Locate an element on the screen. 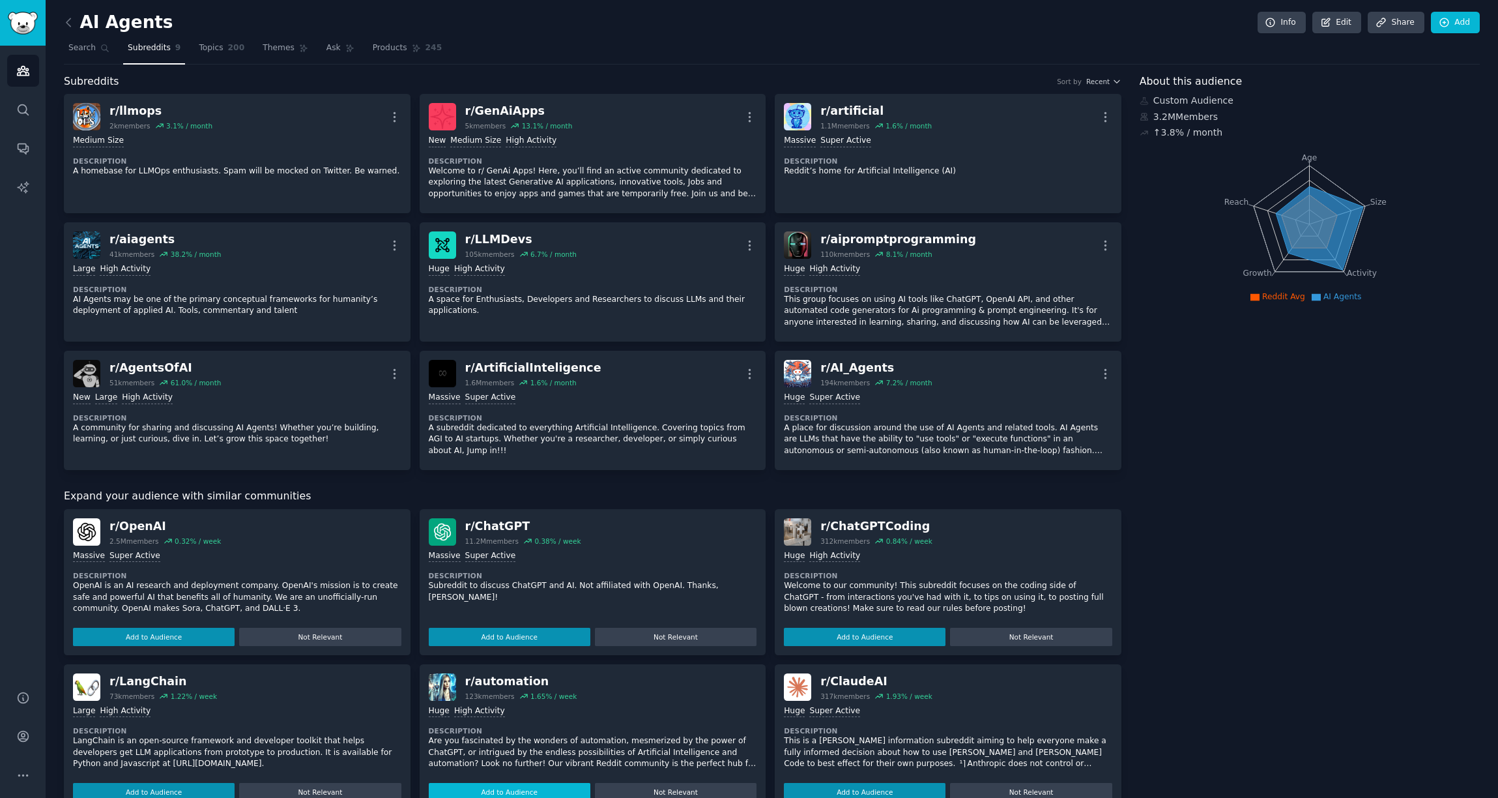 The height and width of the screenshot is (798, 1498). a: Themes is located at coordinates (285, 51).